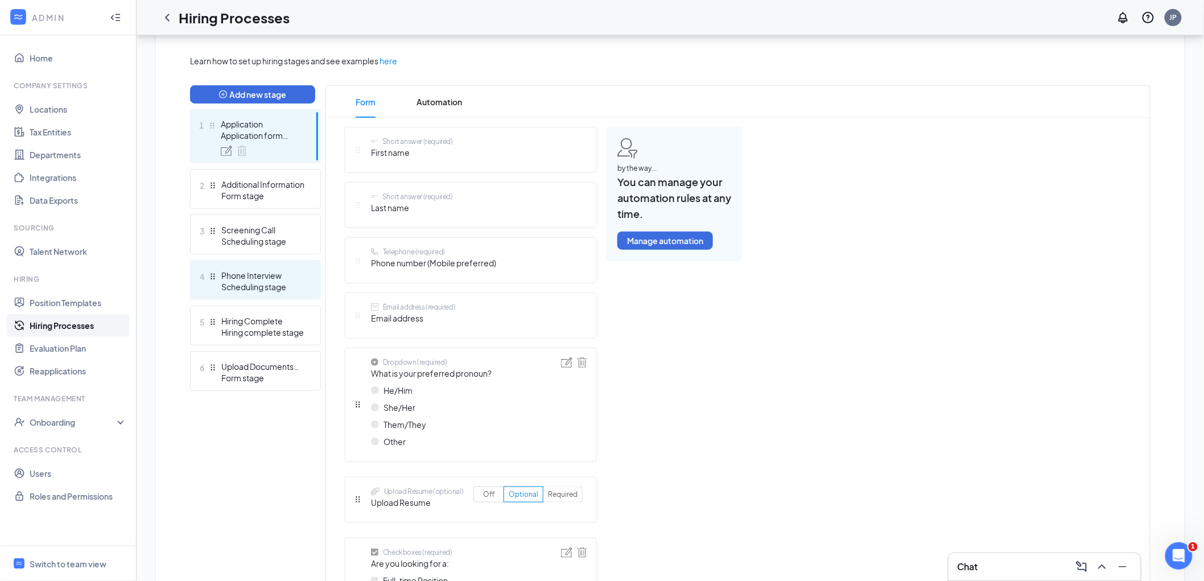  I want to click on a: Talent Network, so click(78, 251).